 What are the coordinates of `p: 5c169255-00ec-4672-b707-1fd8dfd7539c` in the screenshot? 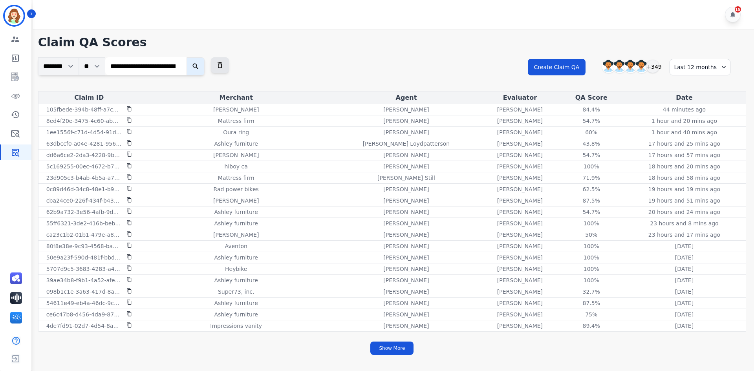 It's located at (84, 167).